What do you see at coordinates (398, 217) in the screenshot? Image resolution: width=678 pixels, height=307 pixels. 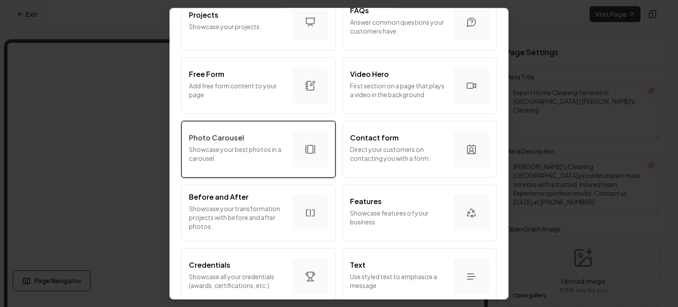 I see `p: Showcase features of your business.` at bounding box center [398, 217].